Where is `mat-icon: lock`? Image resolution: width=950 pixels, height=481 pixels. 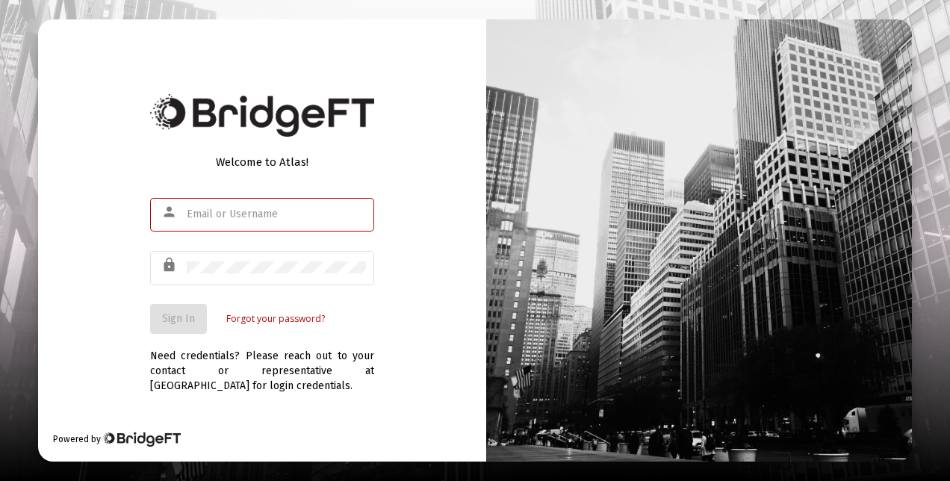
mat-icon: lock is located at coordinates (170, 265).